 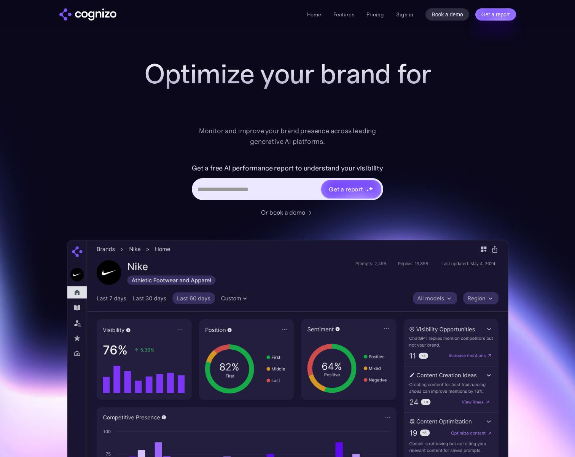 I want to click on h1: Optimize your brand for, so click(x=288, y=74).